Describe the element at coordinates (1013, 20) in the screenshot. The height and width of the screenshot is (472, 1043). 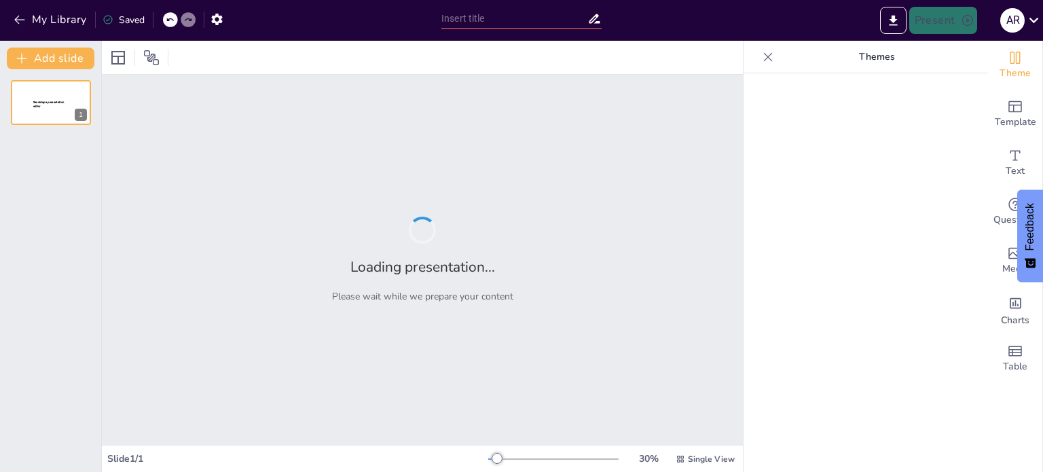
I see `div: A R` at that location.